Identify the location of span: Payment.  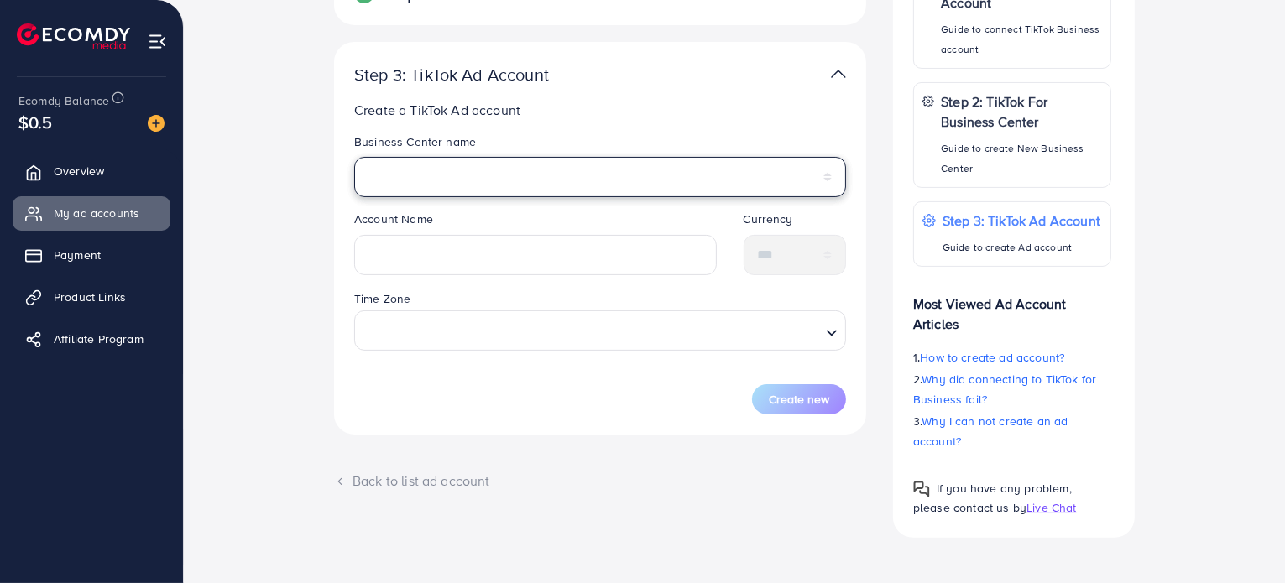
(77, 255).